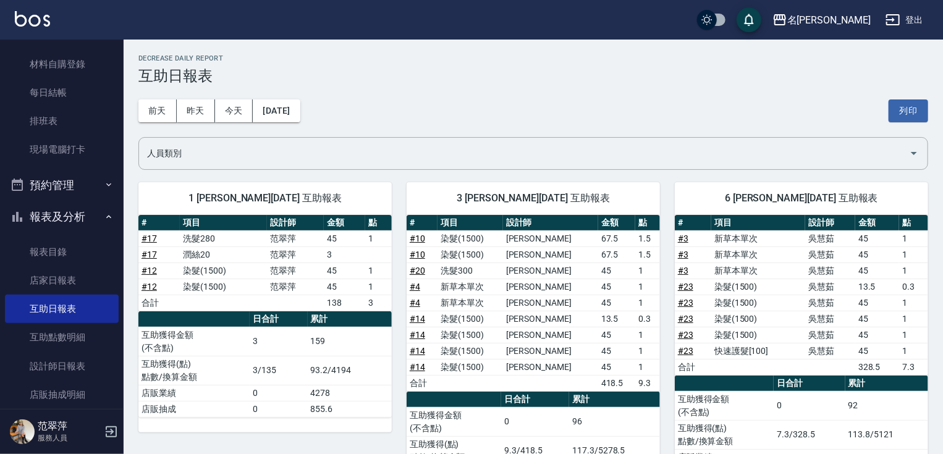  Describe the element at coordinates (378, 223) in the screenshot. I see `th: 點` at that location.